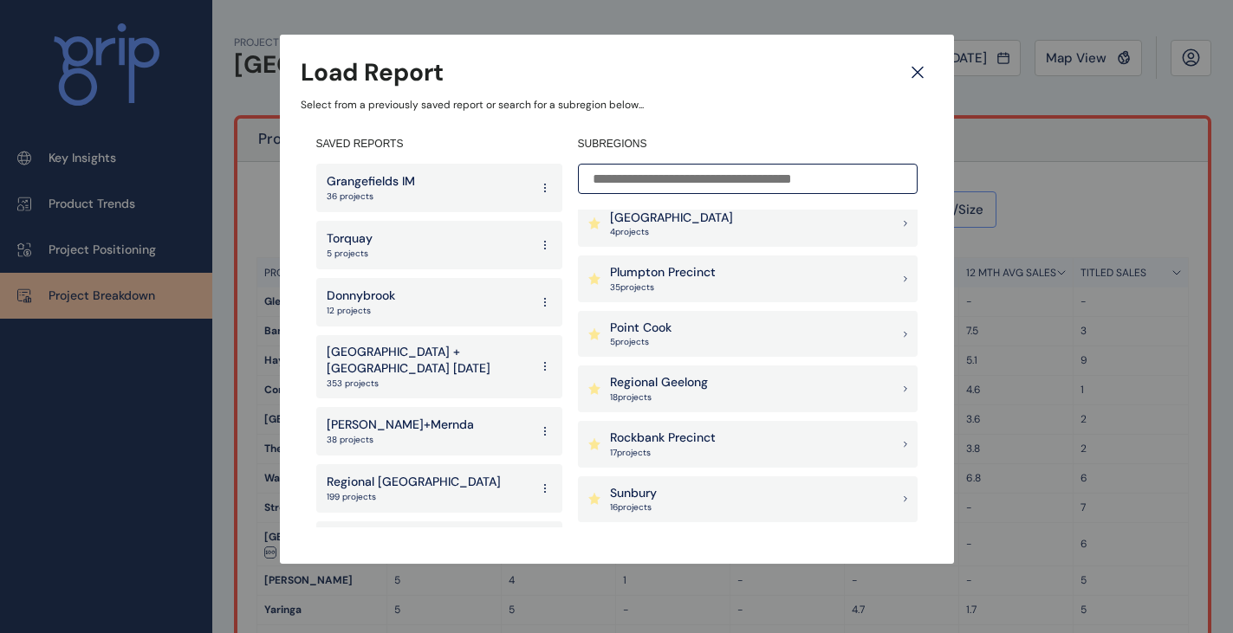  Describe the element at coordinates (748, 144) in the screenshot. I see `h4: SUBREGIONS` at that location.